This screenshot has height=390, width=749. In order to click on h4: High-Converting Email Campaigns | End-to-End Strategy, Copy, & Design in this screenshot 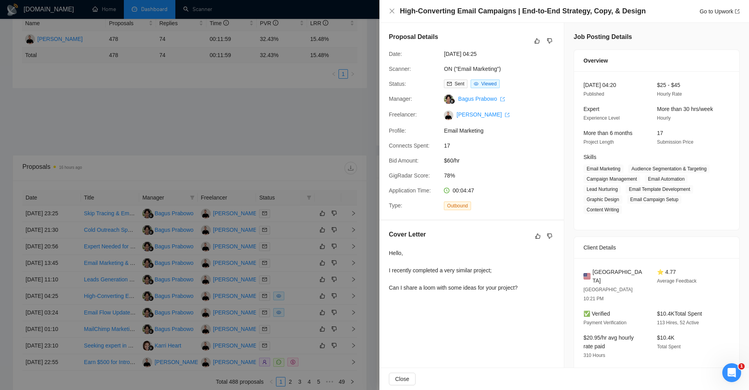, I will do `click(522, 11)`.